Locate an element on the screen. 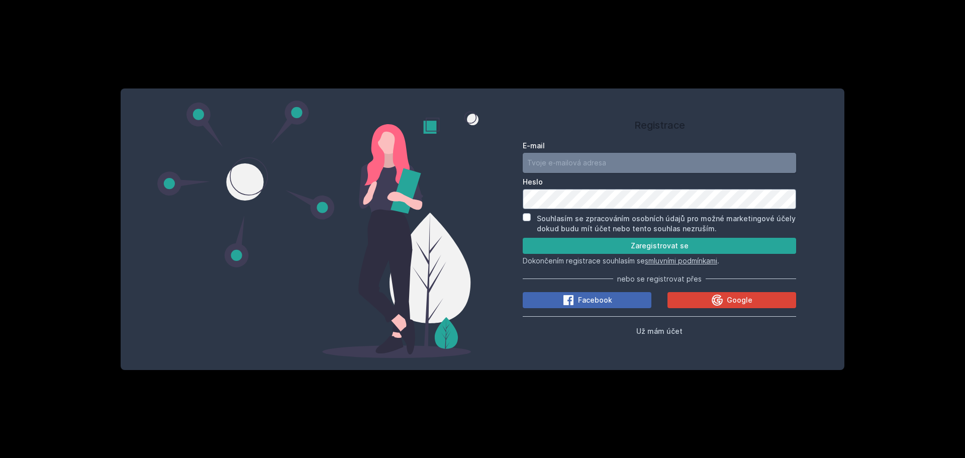 The height and width of the screenshot is (458, 965). button: Zaregistrovat se is located at coordinates (659, 246).